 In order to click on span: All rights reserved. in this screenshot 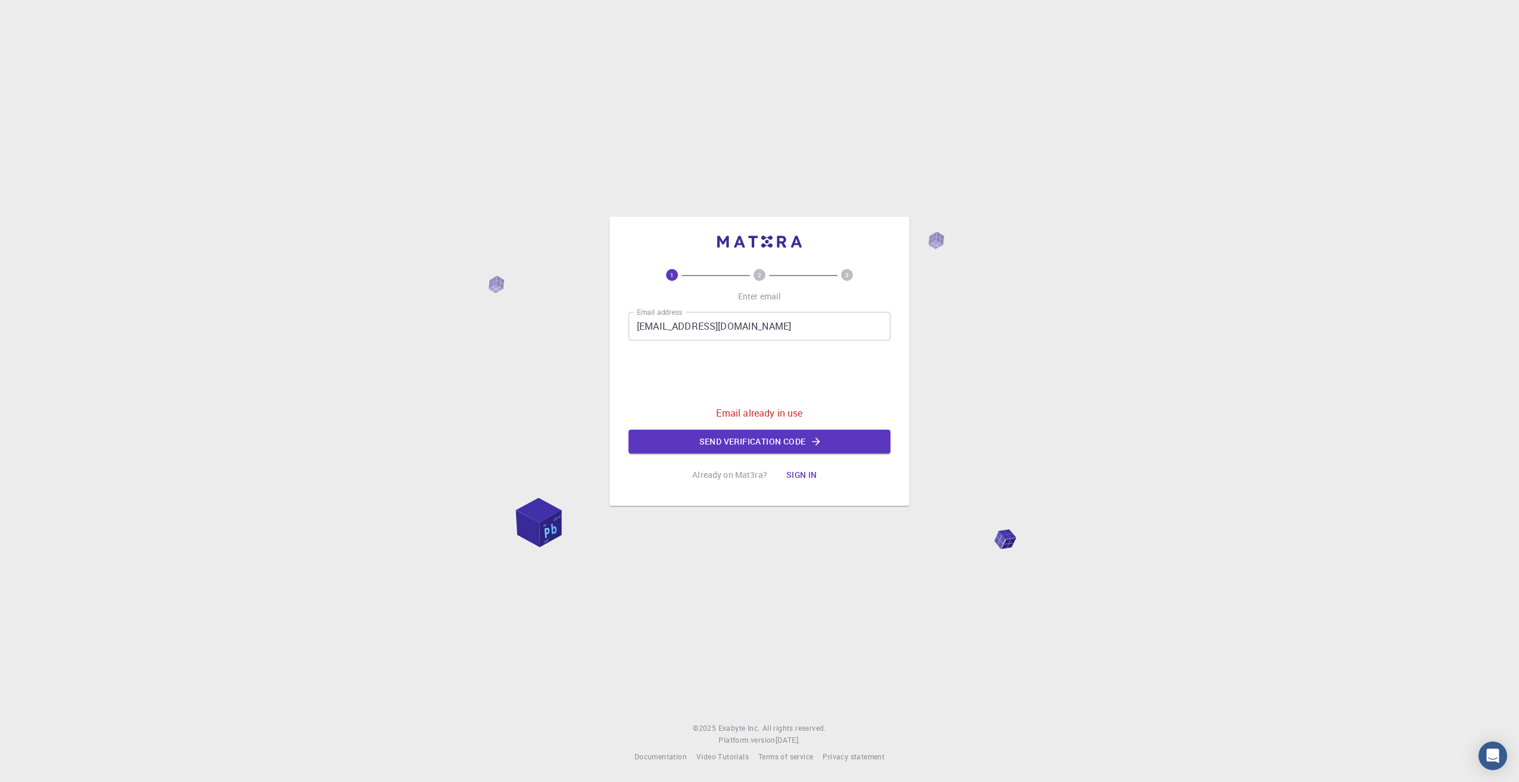, I will do `click(794, 728)`.